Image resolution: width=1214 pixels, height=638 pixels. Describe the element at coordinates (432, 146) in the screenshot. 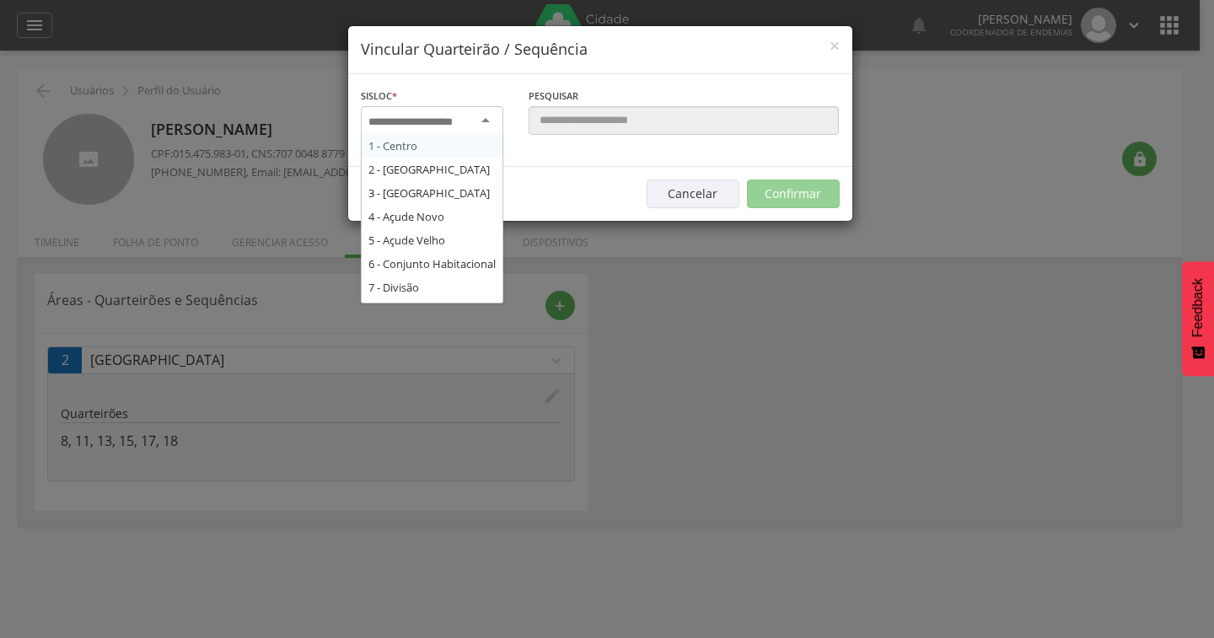

I see `div: 1 - Centro` at that location.